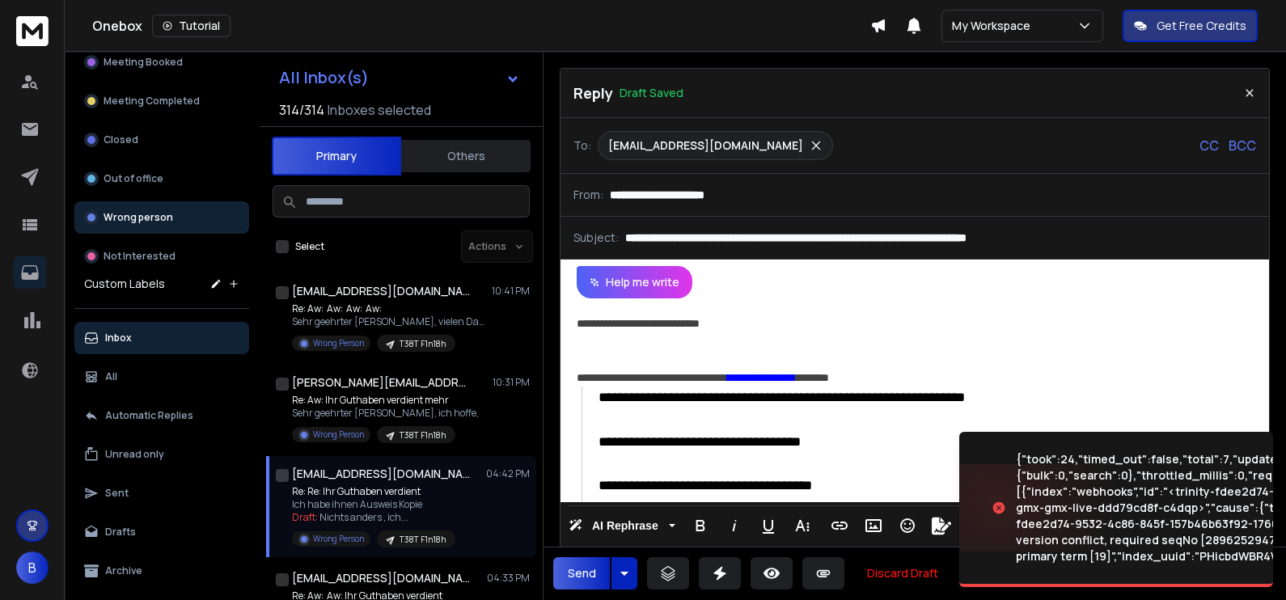 The width and height of the screenshot is (1286, 600). I want to click on h1: All Inbox(s), so click(324, 78).